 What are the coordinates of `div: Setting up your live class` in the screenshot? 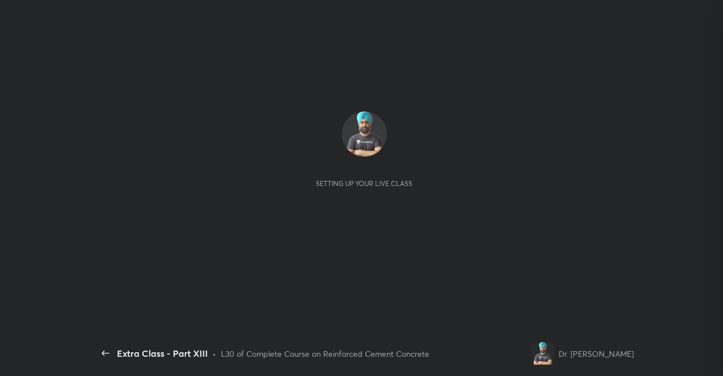 It's located at (364, 183).